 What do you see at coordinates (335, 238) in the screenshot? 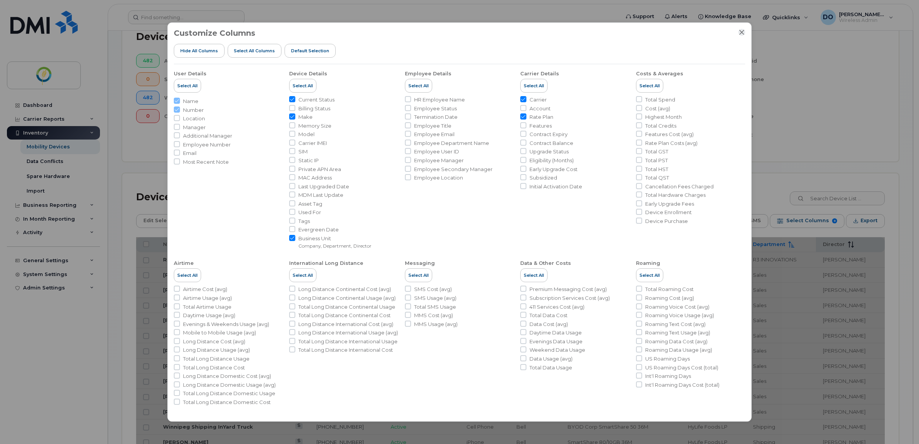
I see `span: Business Unit` at bounding box center [335, 238].